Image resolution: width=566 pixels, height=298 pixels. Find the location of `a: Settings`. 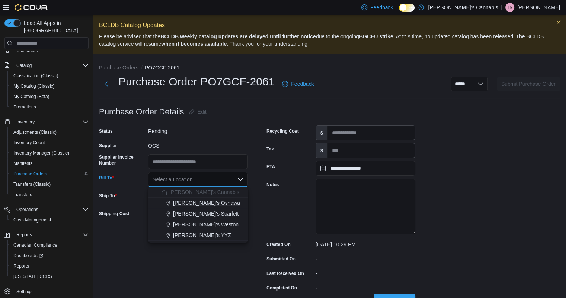

a: Settings is located at coordinates (24, 292).